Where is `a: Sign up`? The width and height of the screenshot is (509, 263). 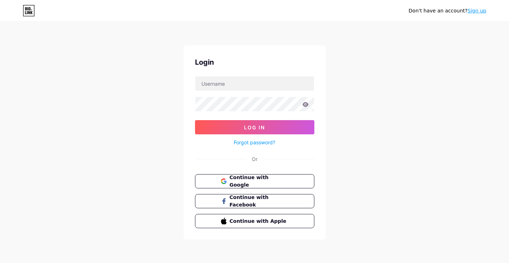 a: Sign up is located at coordinates (477, 11).